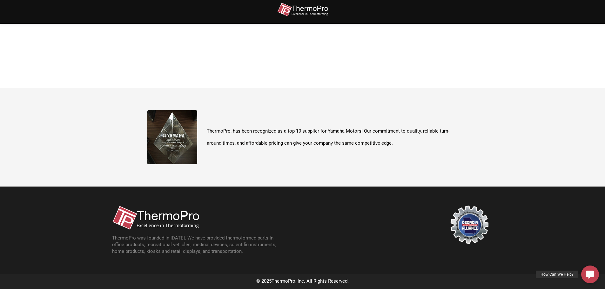 The image size is (605, 289). What do you see at coordinates (283, 281) in the screenshot?
I see `span: ThermoPro` at bounding box center [283, 281].